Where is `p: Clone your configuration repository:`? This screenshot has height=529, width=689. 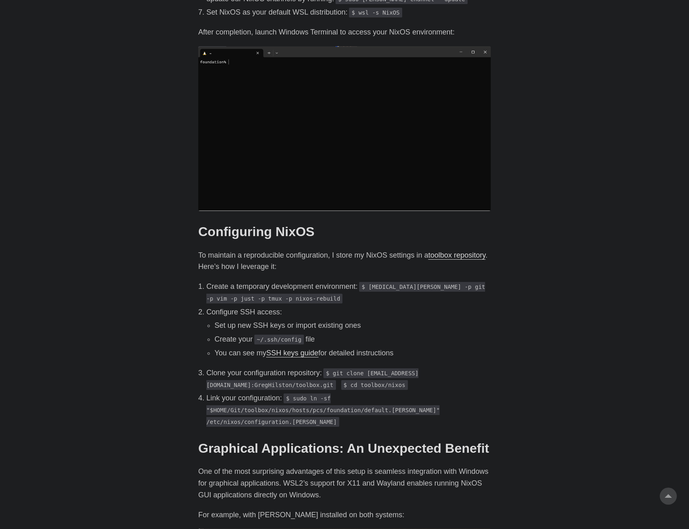 p: Clone your configuration repository: is located at coordinates (348, 379).